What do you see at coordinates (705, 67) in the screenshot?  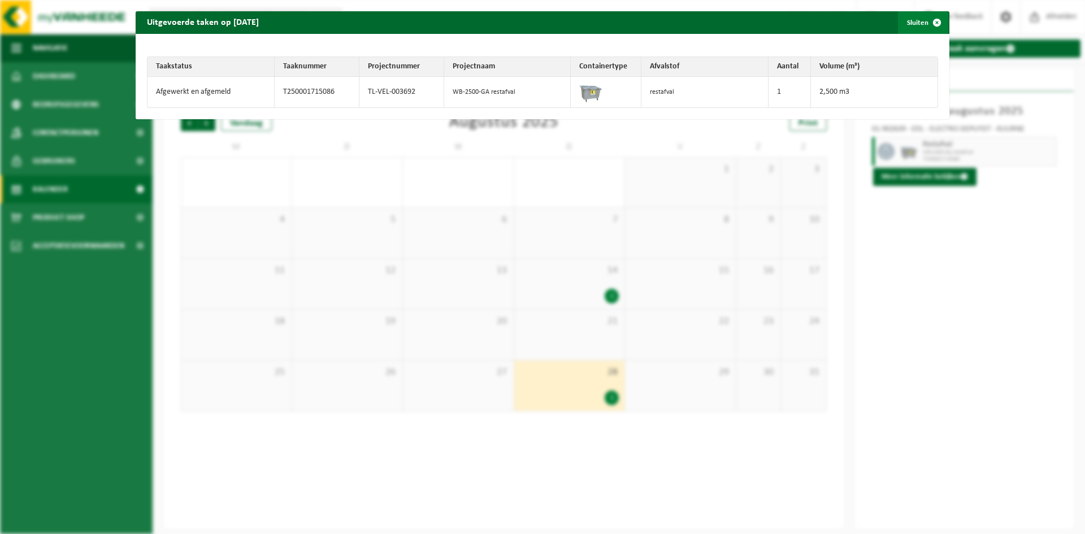 I see `th: Afvalstof` at bounding box center [705, 67].